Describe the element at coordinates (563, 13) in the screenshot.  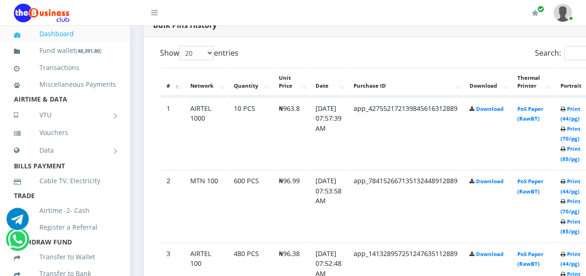
I see `img: User` at that location.